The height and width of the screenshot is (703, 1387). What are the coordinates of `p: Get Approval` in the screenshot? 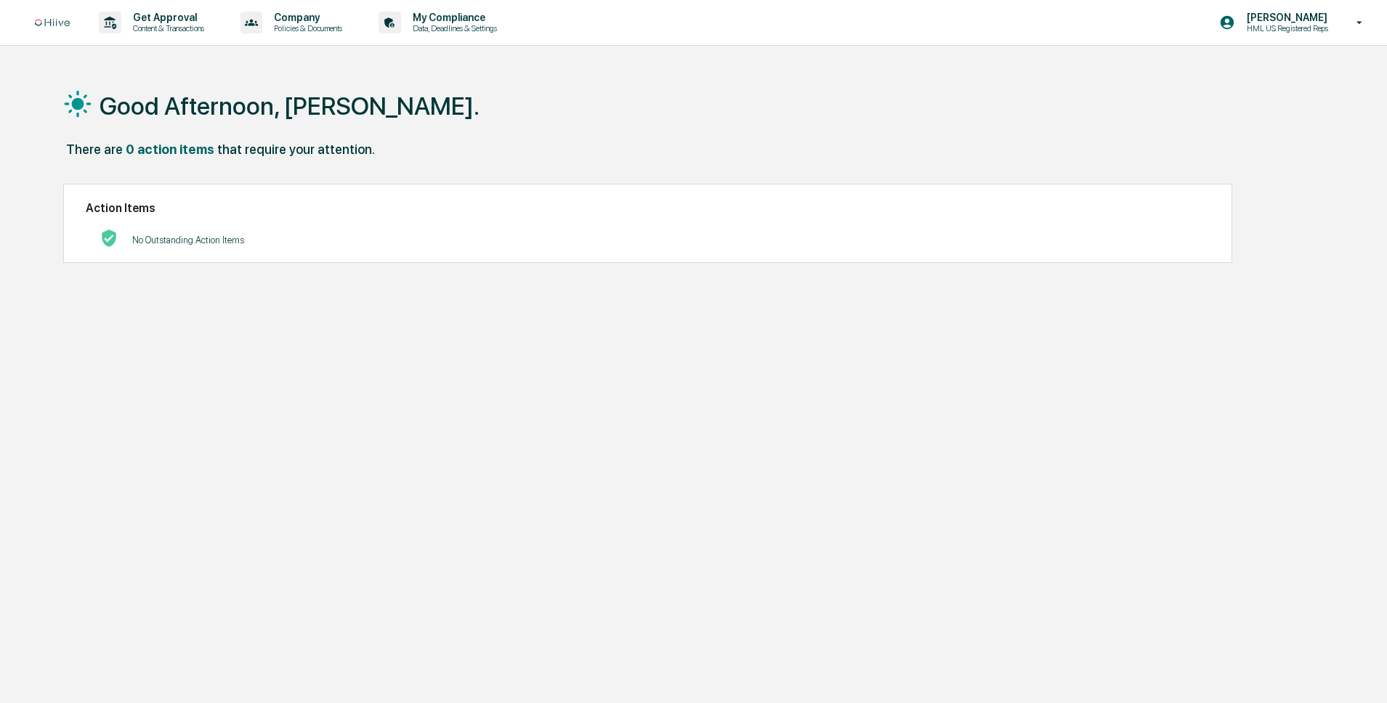 It's located at (166, 17).